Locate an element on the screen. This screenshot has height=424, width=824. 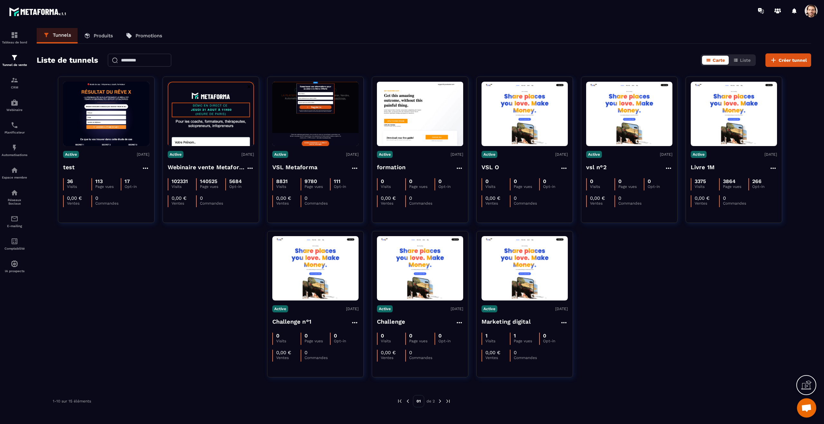
p: 266 is located at coordinates (757, 181).